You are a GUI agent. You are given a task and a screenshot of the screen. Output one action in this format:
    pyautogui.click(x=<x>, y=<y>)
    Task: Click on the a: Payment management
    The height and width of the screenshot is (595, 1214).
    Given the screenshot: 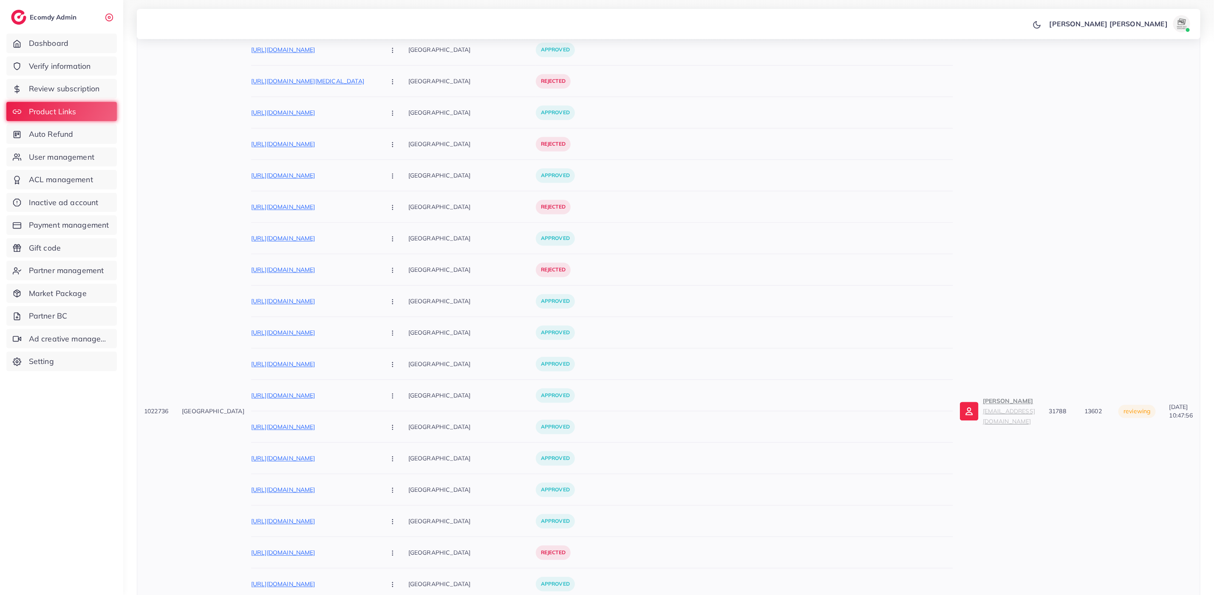 What is the action you would take?
    pyautogui.click(x=62, y=225)
    